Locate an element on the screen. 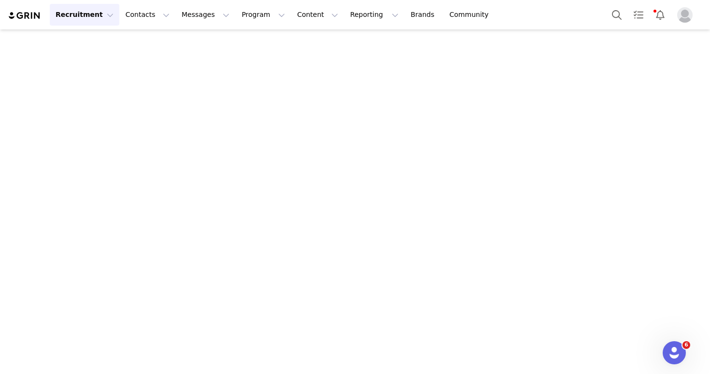 This screenshot has height=374, width=710. a: Tasks is located at coordinates (639, 14).